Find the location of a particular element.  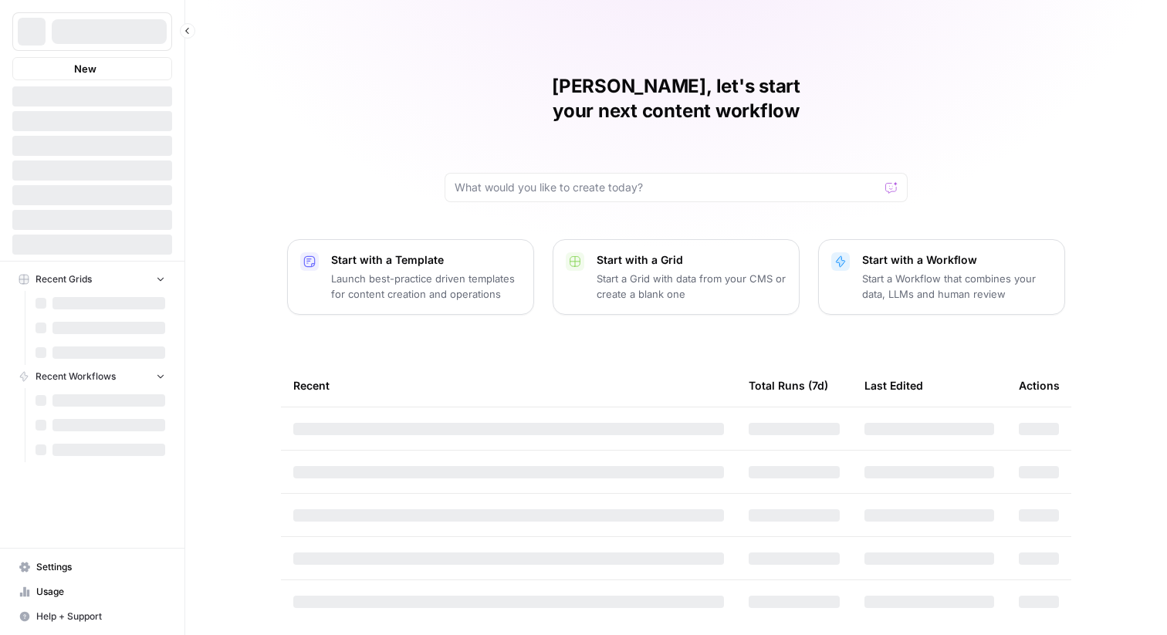

span: Usage is located at coordinates (100, 592).